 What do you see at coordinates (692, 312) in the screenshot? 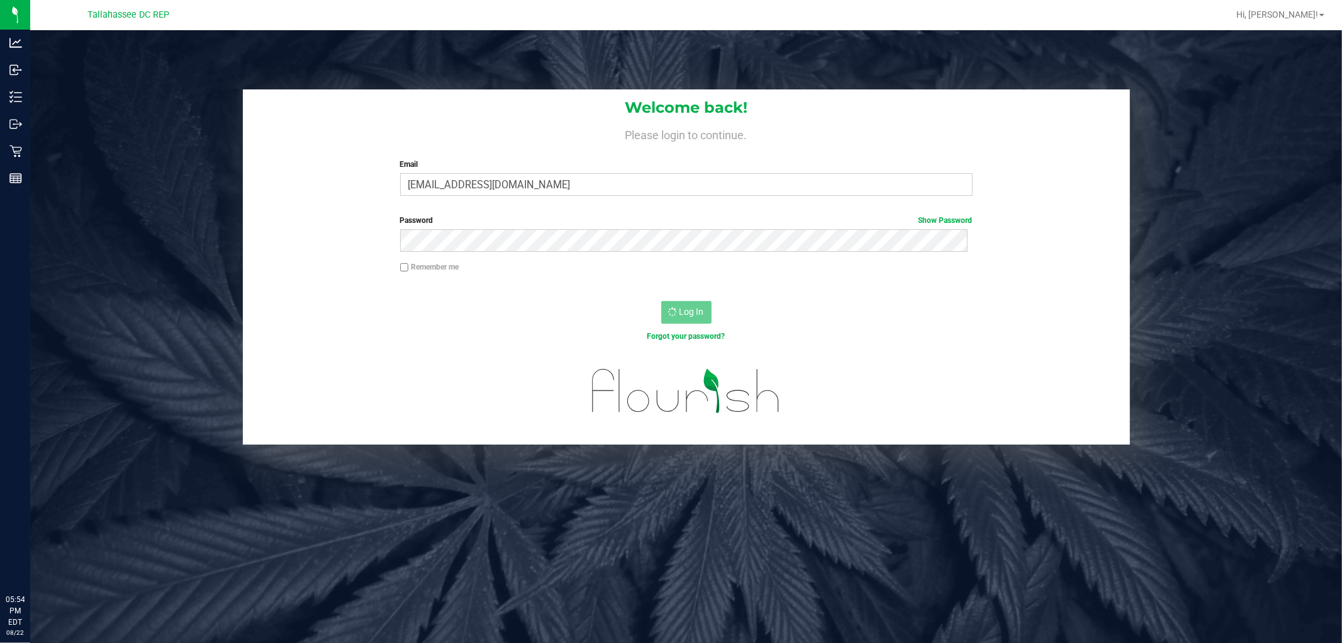
I see `span: Log In` at bounding box center [692, 312].